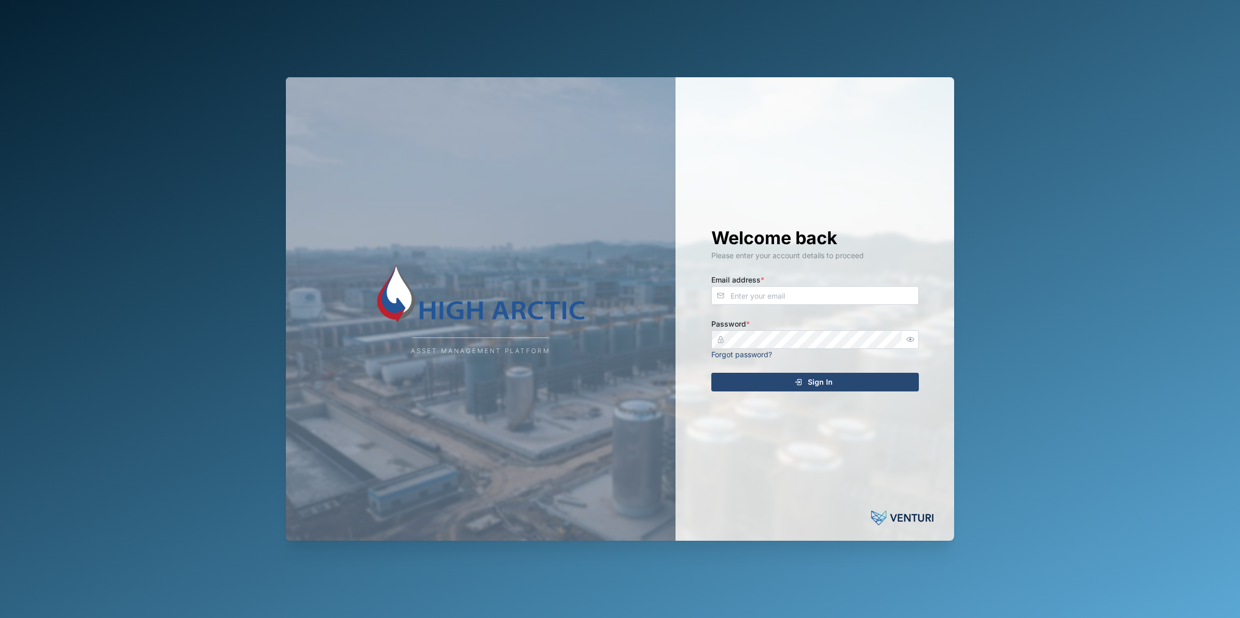 The width and height of the screenshot is (1240, 618). What do you see at coordinates (741, 354) in the screenshot?
I see `a: Forgot password?` at bounding box center [741, 354].